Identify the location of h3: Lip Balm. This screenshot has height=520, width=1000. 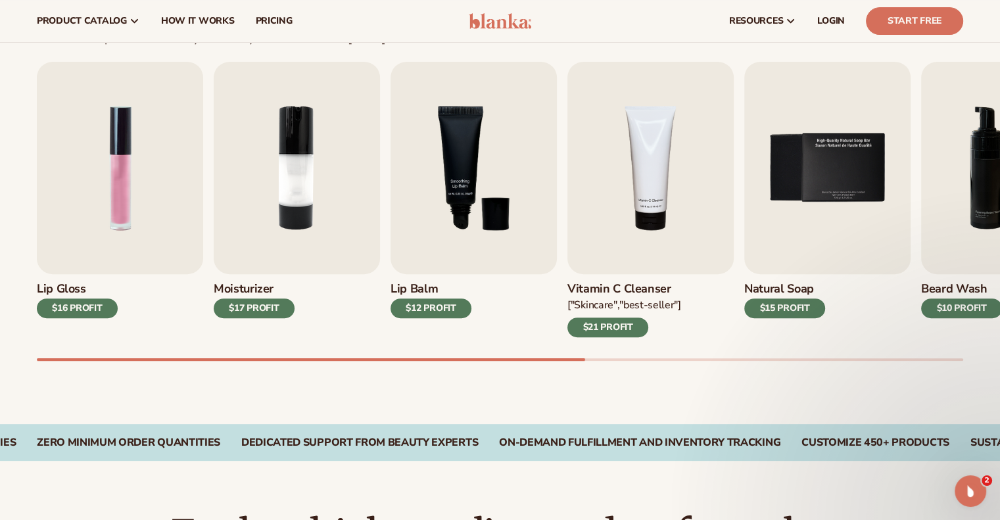
(431, 289).